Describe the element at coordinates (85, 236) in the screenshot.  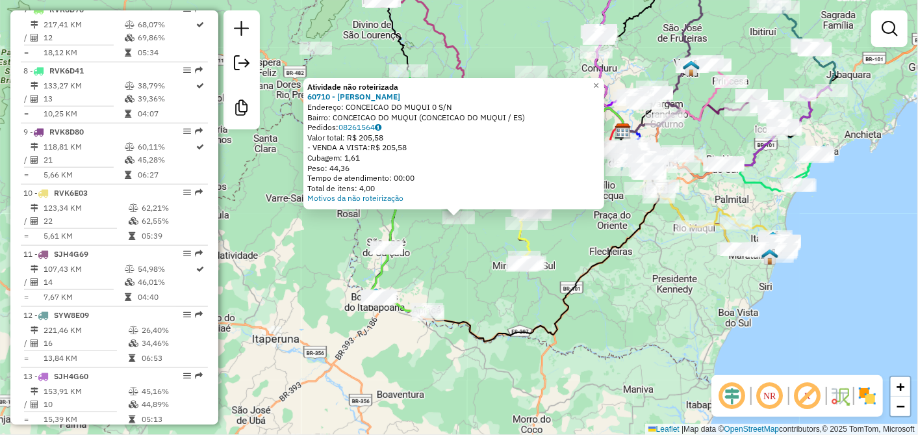
I see `td: 5,61 KM` at that location.